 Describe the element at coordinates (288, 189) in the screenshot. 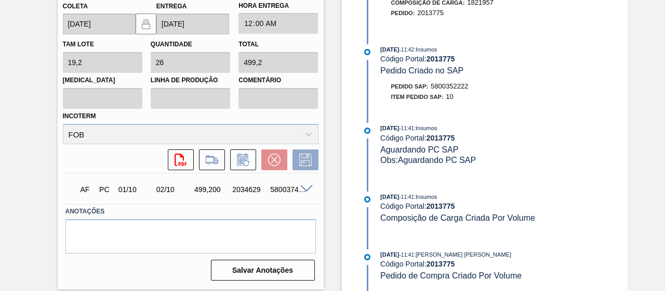

I see `div: 5800374228` at that location.